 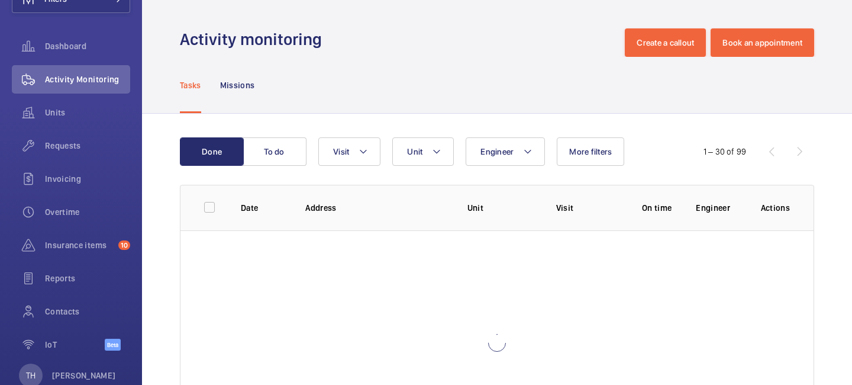 I want to click on p: On time, so click(x=657, y=208).